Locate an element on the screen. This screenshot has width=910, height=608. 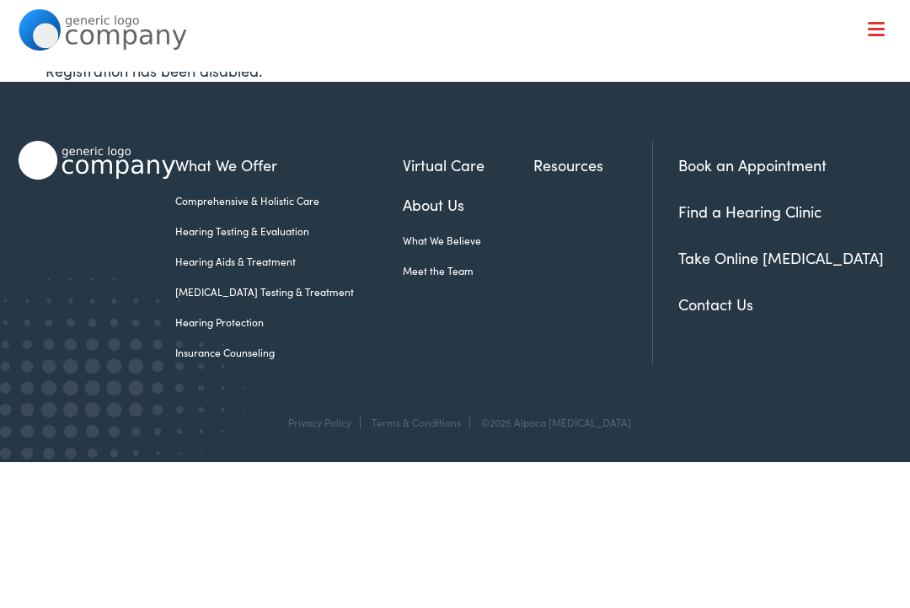
a: Hearing Aids & Treatment is located at coordinates (289, 261).